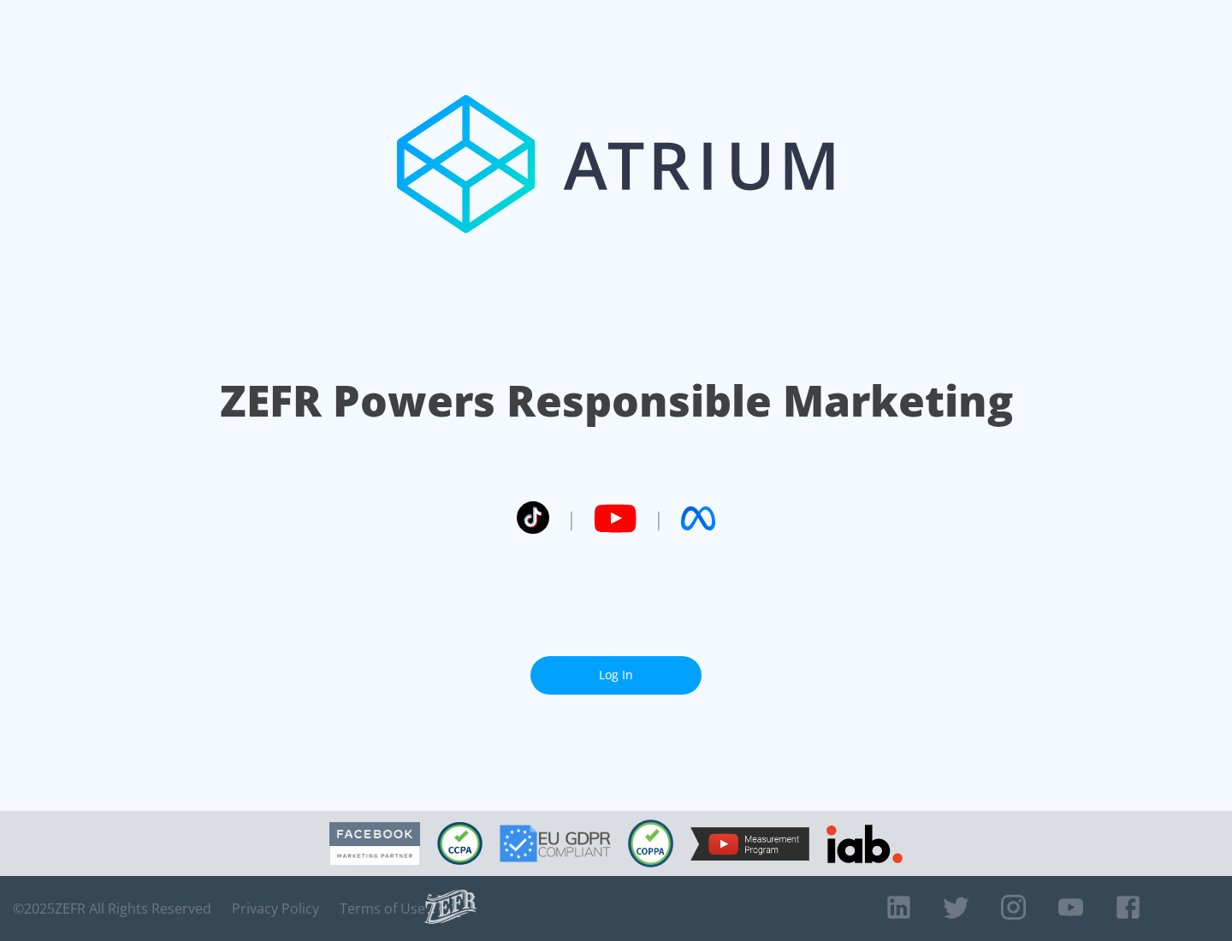 This screenshot has width=1232, height=941. Describe the element at coordinates (864, 844) in the screenshot. I see `img: IAB` at that location.